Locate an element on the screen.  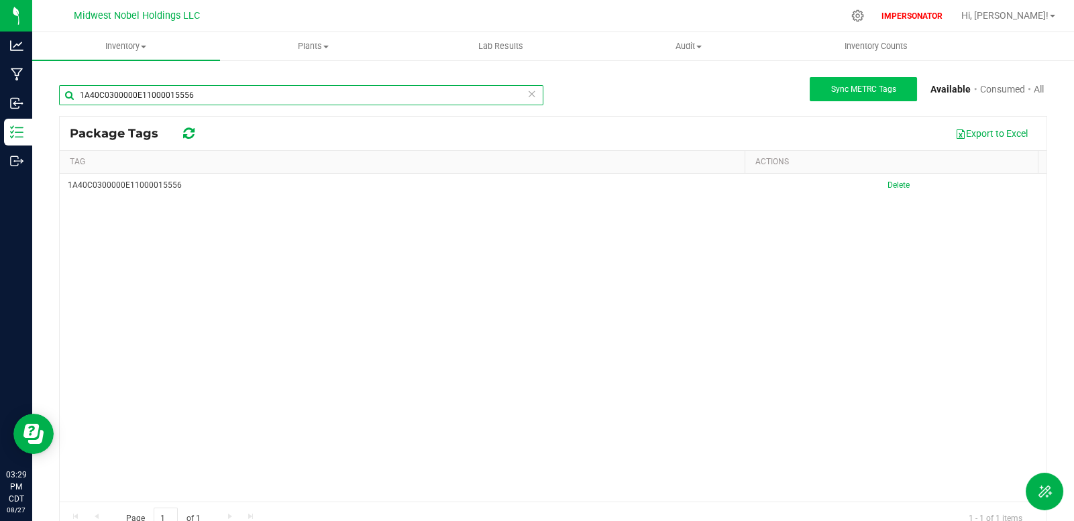
a: Audit is located at coordinates (689, 46).